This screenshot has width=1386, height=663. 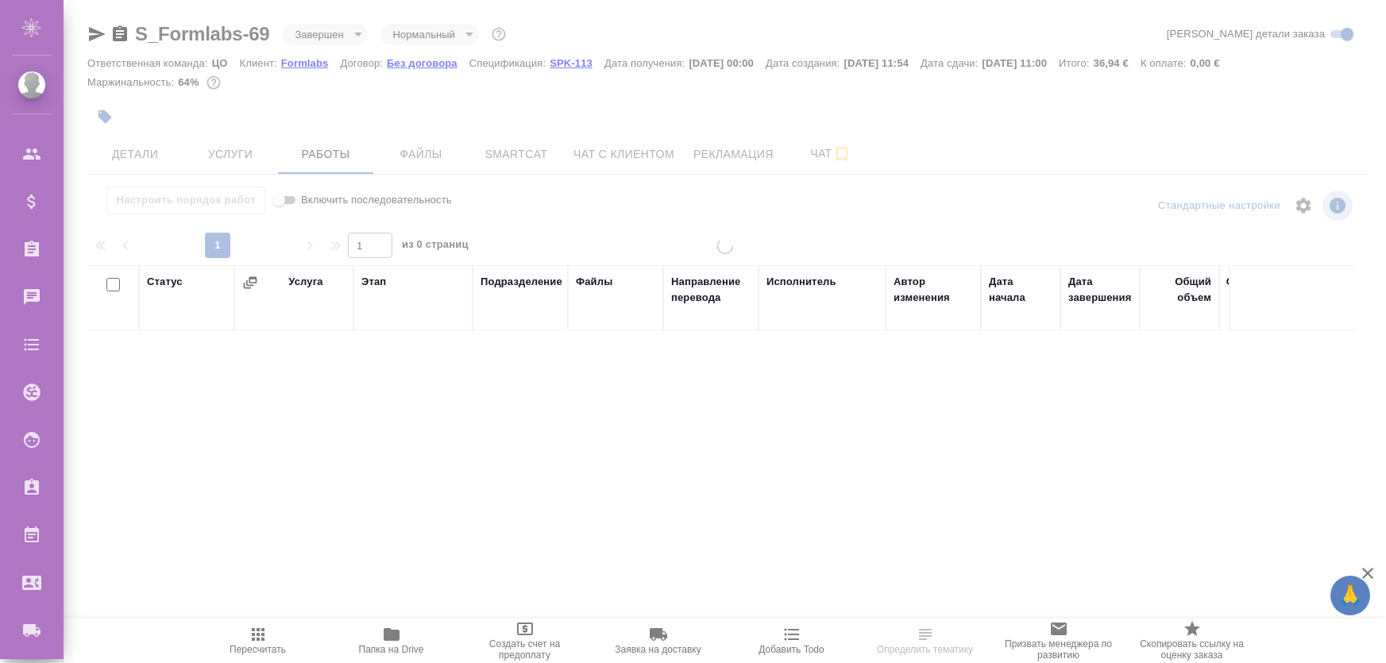 I want to click on span: Добавить Todo, so click(x=791, y=650).